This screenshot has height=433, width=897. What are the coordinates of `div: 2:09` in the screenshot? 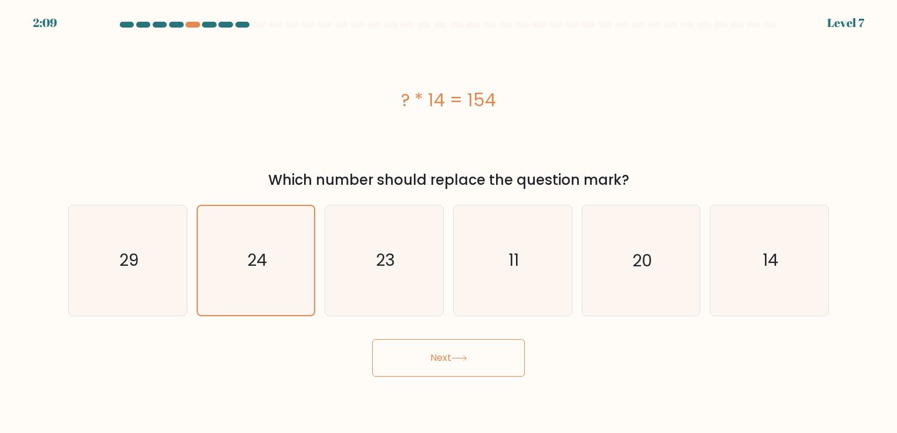 It's located at (45, 23).